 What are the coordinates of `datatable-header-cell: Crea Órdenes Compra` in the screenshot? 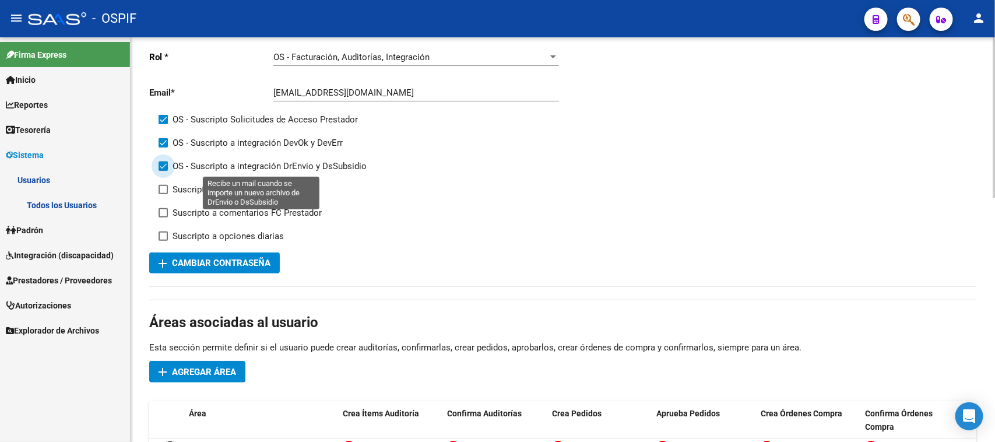 It's located at (808, 420).